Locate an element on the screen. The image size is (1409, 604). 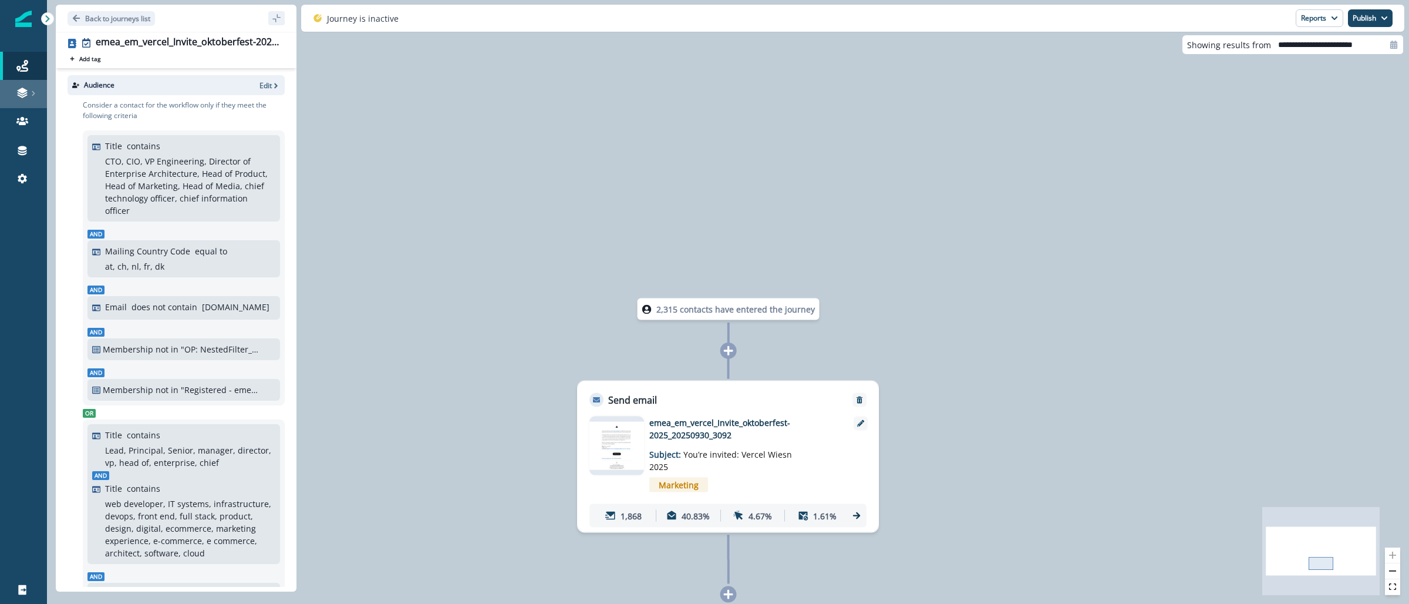
p: Showing results from is located at coordinates (1229, 45).